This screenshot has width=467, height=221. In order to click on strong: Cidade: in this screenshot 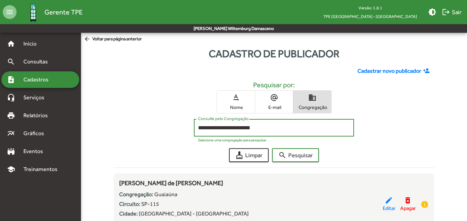, I will do `click(128, 213)`.